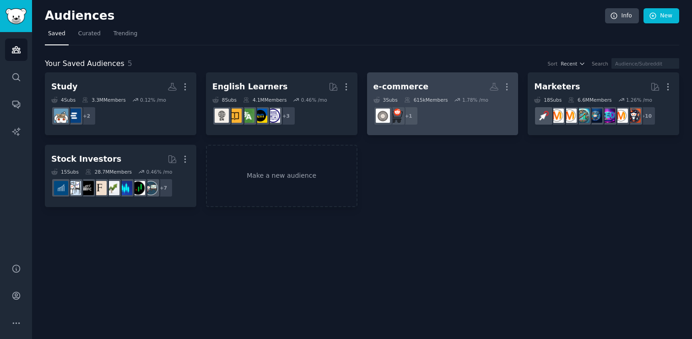  What do you see at coordinates (582, 115) in the screenshot?
I see `img: Affiliatemarketing` at bounding box center [582, 115].